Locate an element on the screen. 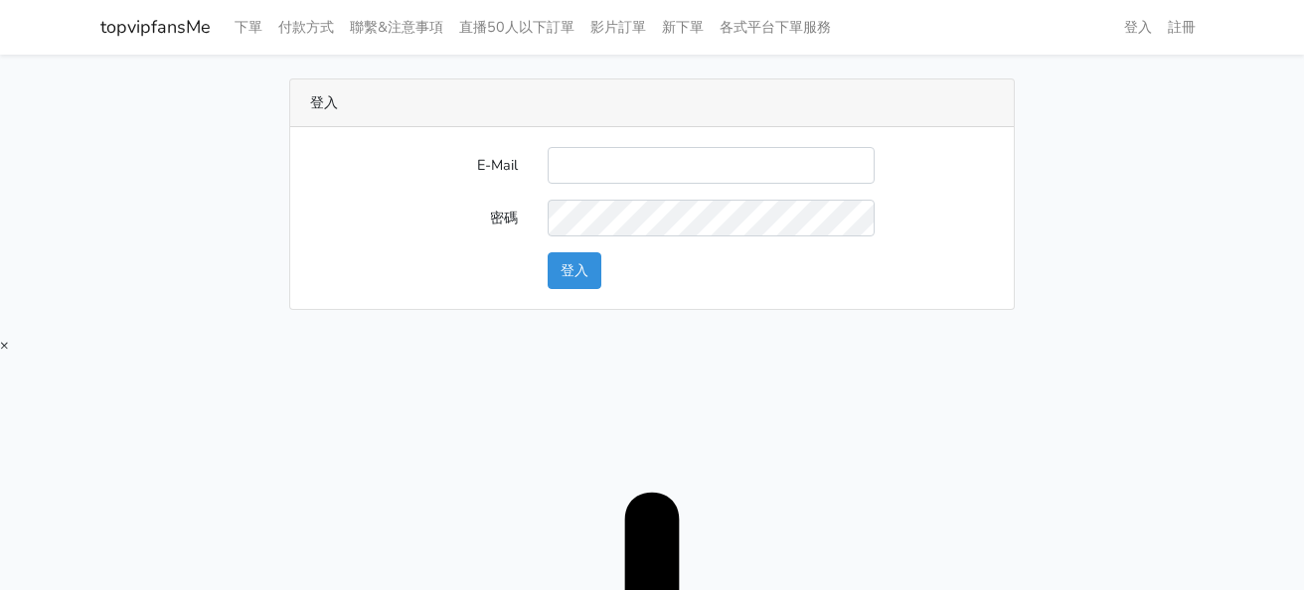 The height and width of the screenshot is (590, 1304). a: topvipfansMe is located at coordinates (155, 27).